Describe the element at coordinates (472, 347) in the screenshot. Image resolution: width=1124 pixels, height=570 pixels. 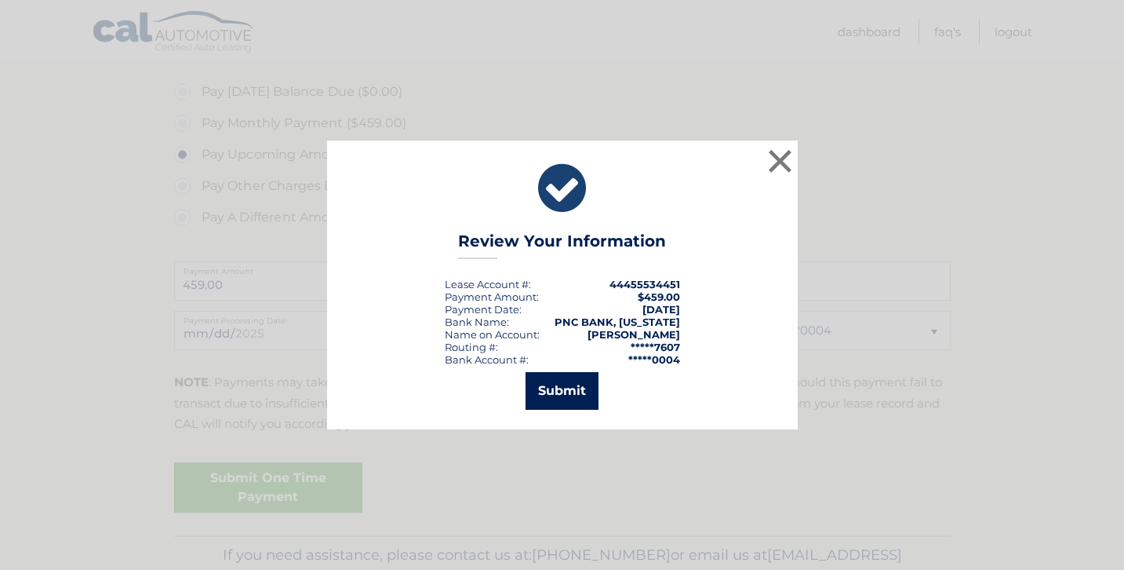
I see `div: Routing #:` at that location.